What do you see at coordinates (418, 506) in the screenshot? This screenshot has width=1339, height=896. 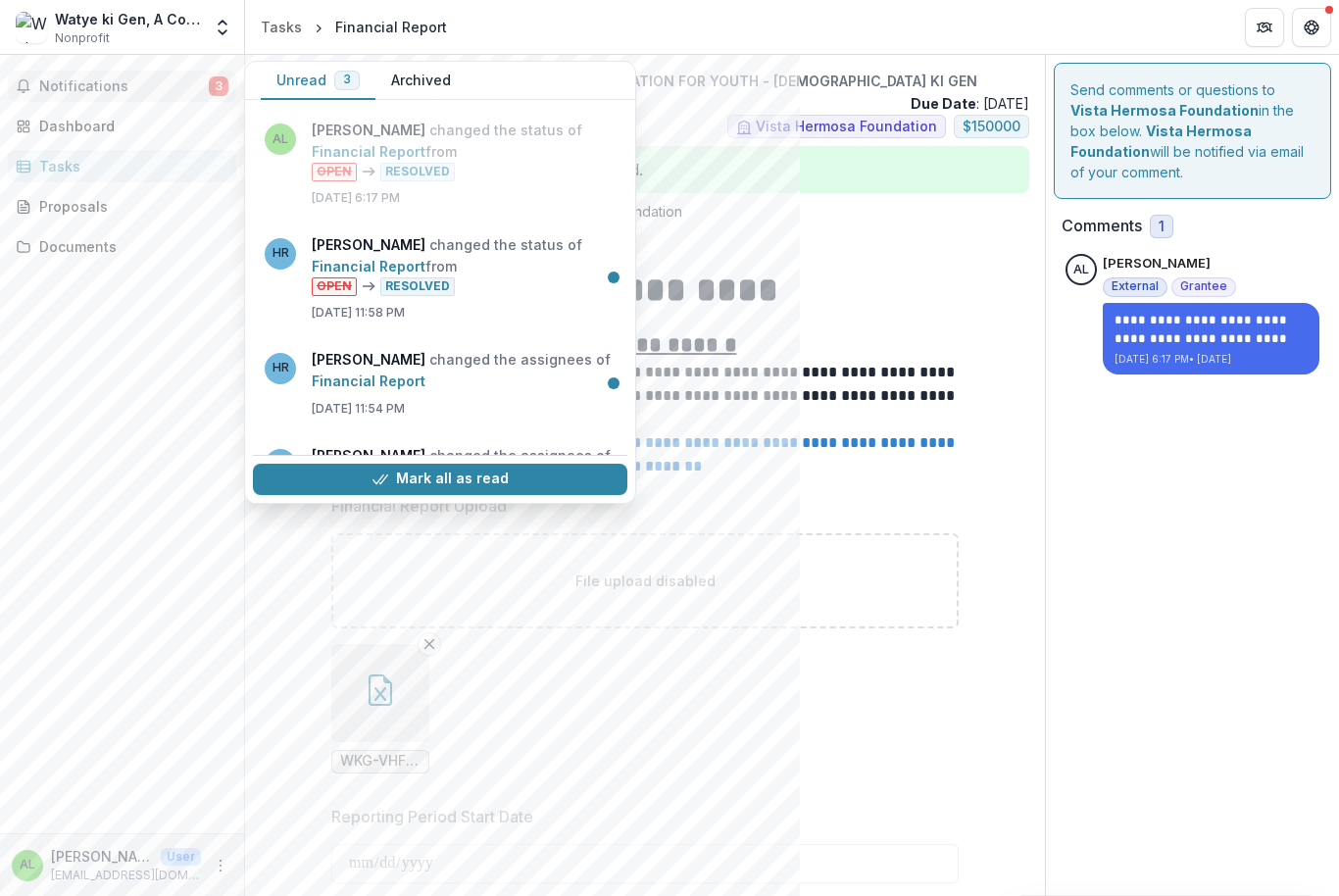 I see `p: Financial Report Upload` at bounding box center [418, 506].